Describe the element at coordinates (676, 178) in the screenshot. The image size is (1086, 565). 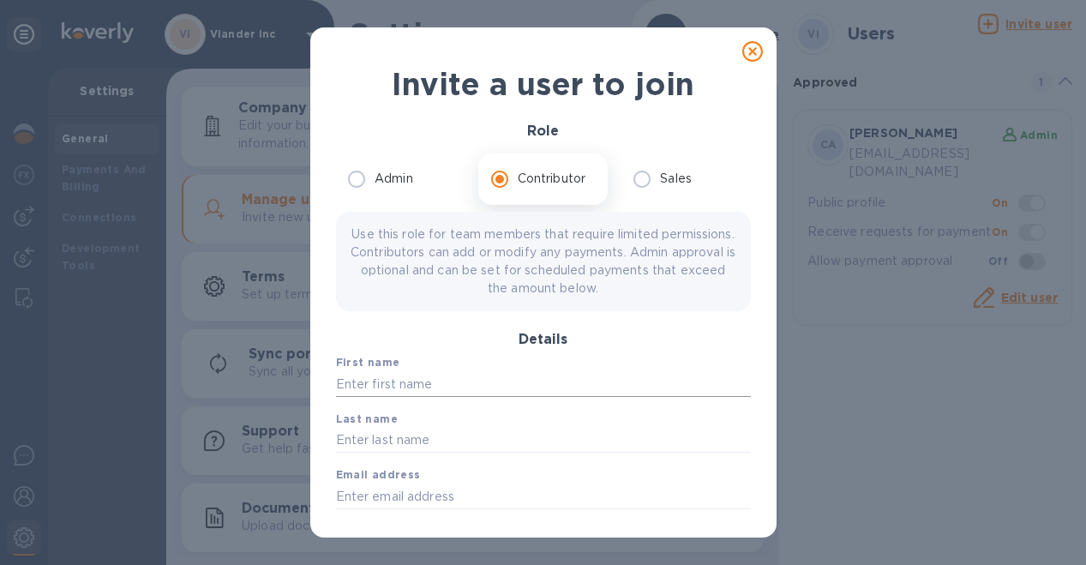
I see `p: Sales` at that location.